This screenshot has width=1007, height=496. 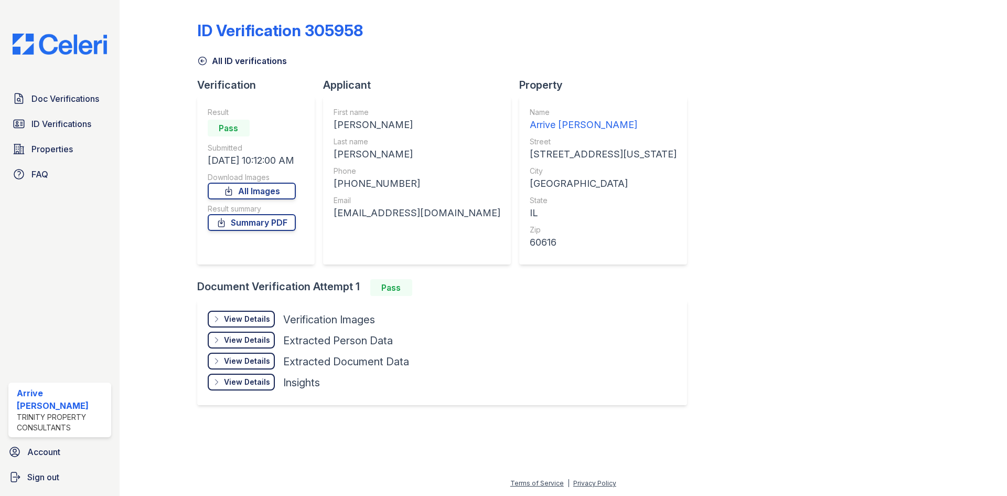 What do you see at coordinates (603, 213) in the screenshot?
I see `div: IL` at bounding box center [603, 213].